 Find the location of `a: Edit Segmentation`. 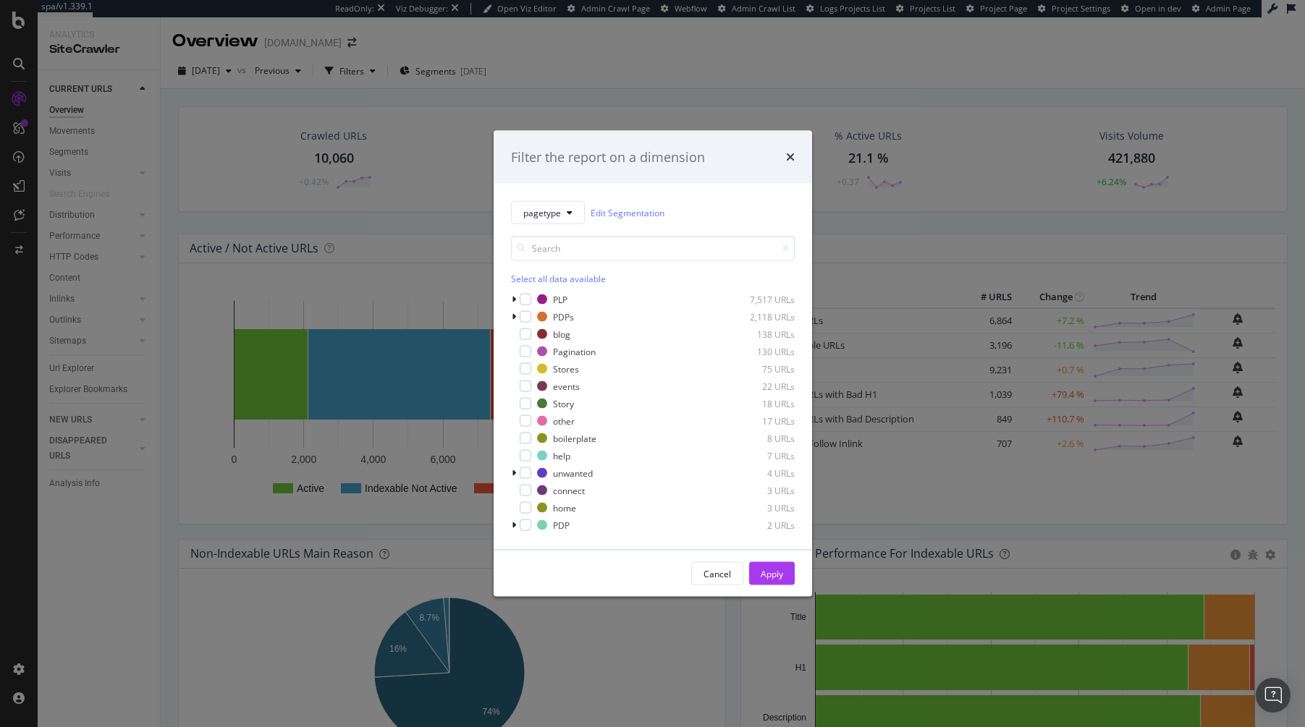

a: Edit Segmentation is located at coordinates (628, 212).